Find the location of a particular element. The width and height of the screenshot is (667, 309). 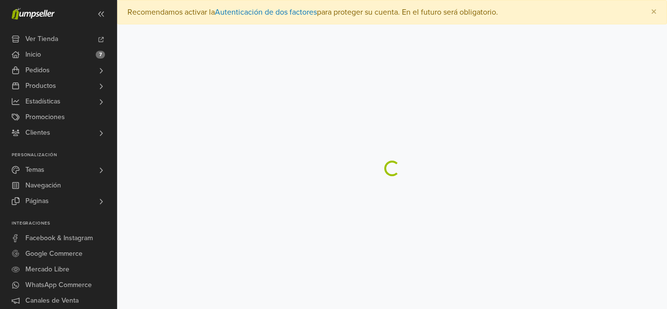

span: Facebook & Instagram is located at coordinates (59, 238).